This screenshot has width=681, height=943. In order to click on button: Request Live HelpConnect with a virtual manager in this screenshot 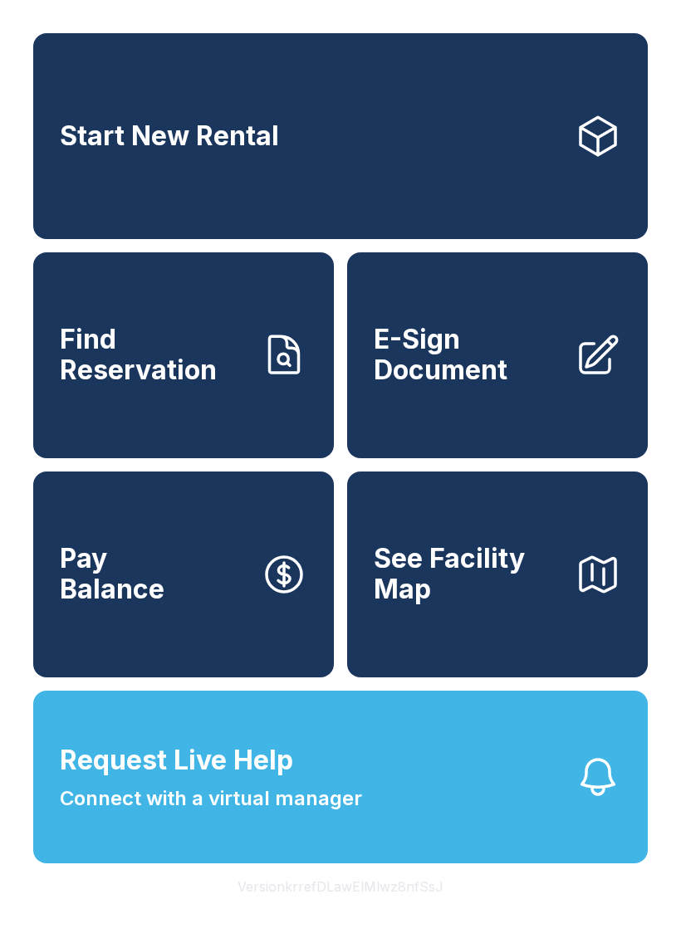, I will do `click(340, 777)`.